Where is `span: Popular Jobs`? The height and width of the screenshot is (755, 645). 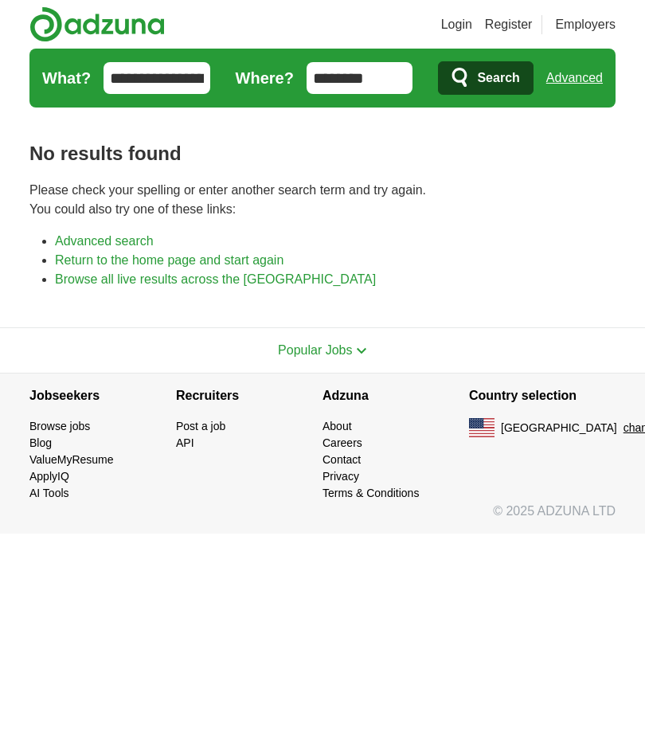 span: Popular Jobs is located at coordinates (315, 350).